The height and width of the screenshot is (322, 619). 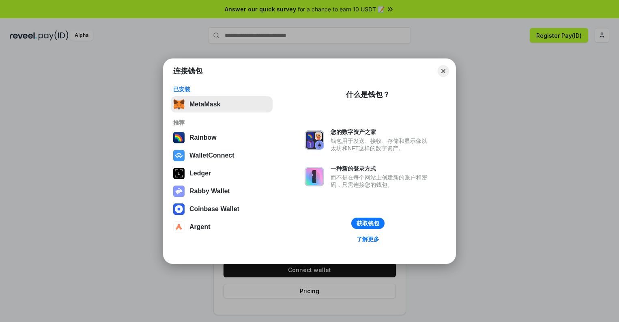 What do you see at coordinates (368, 223) in the screenshot?
I see `div: 获取钱包` at bounding box center [368, 223].